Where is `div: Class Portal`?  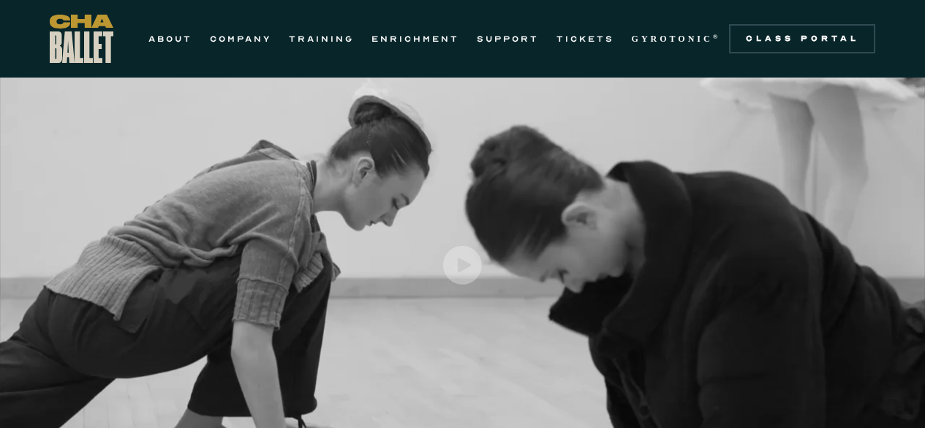
div: Class Portal is located at coordinates (802, 39).